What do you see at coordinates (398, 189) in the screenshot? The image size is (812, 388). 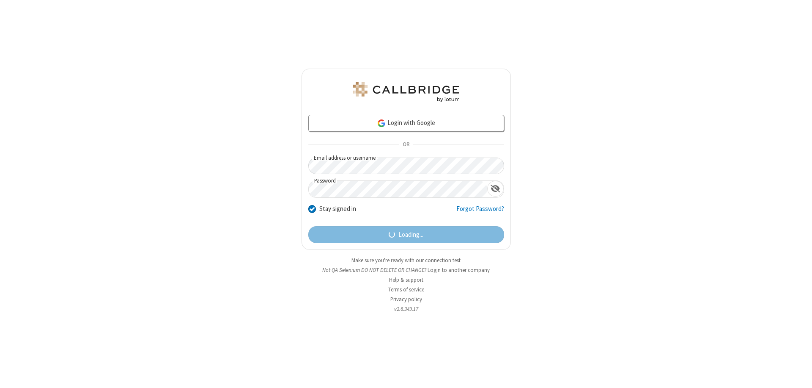 I see `input: Password` at bounding box center [398, 189].